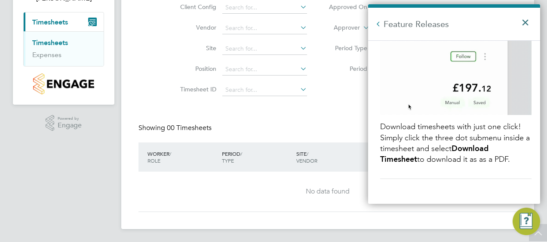 This screenshot has width=547, height=242. What do you see at coordinates (70, 125) in the screenshot?
I see `span: Engage` at bounding box center [70, 125].